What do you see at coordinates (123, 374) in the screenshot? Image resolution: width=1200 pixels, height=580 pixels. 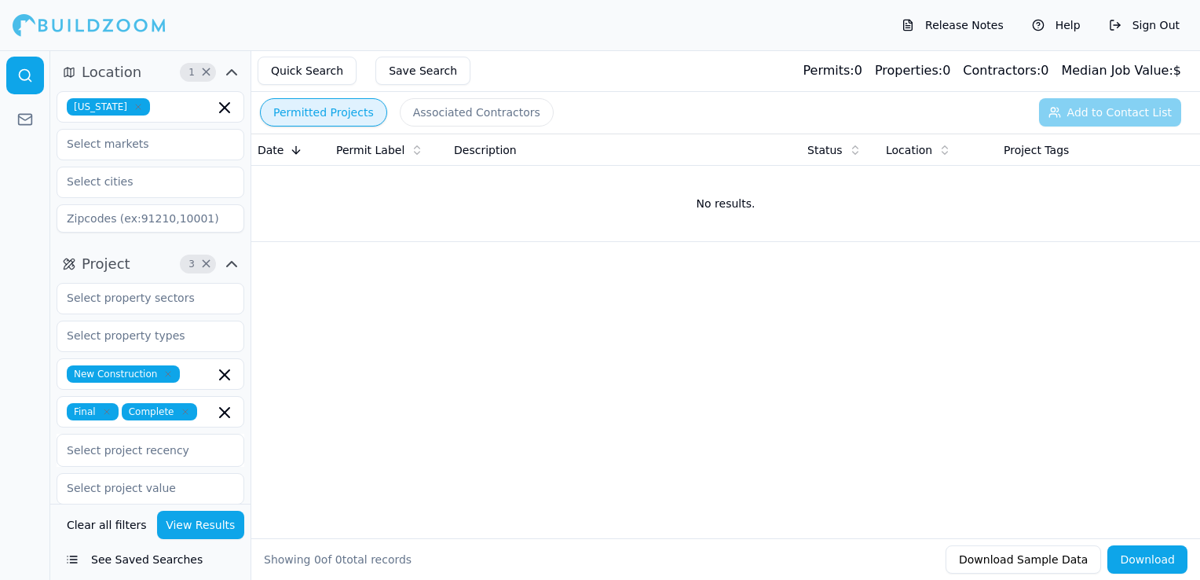 I see `span: New Construction` at bounding box center [123, 374].